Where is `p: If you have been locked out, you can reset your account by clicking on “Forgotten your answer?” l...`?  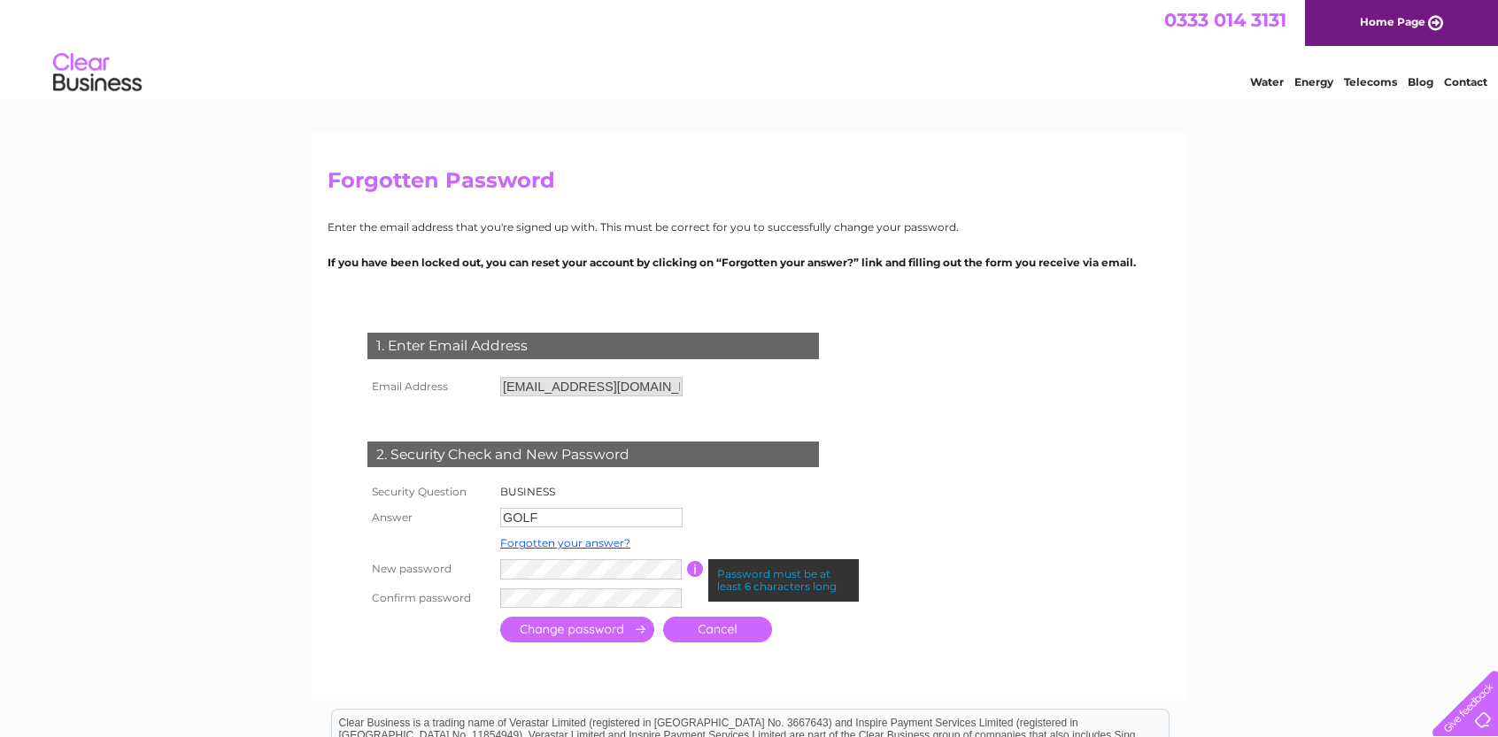 p: If you have been locked out, you can reset your account by clicking on “Forgotten your answer?” l... is located at coordinates (749, 262).